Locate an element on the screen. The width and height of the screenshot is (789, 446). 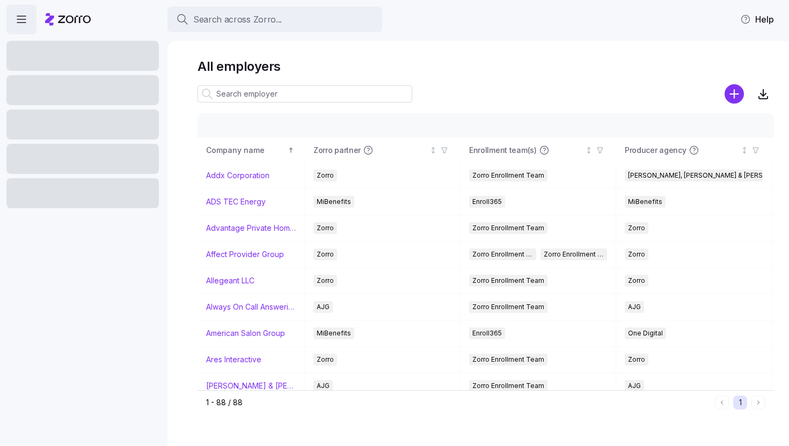
span: Zorro Enrollment Experts is located at coordinates (574, 255).